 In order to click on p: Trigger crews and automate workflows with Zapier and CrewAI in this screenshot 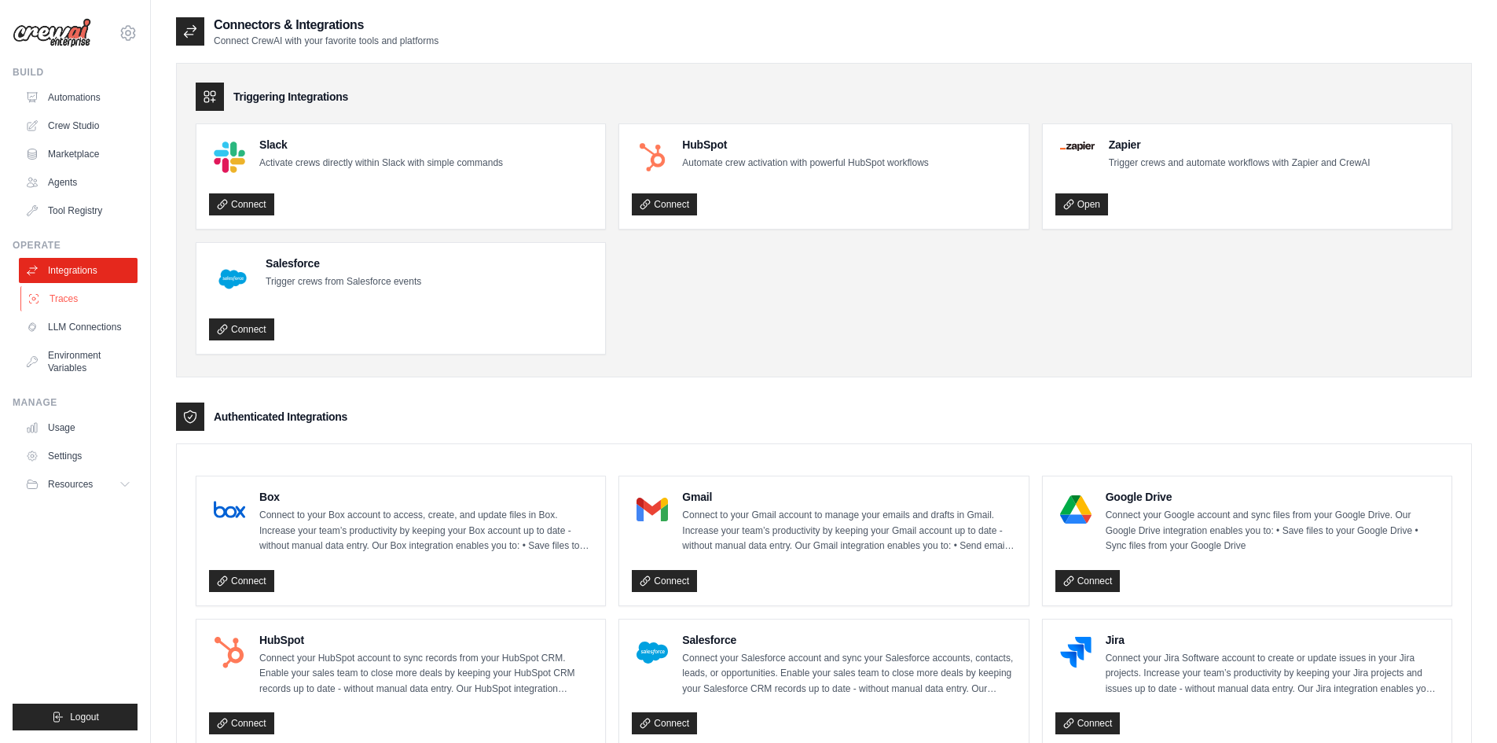, I will do `click(1240, 164)`.